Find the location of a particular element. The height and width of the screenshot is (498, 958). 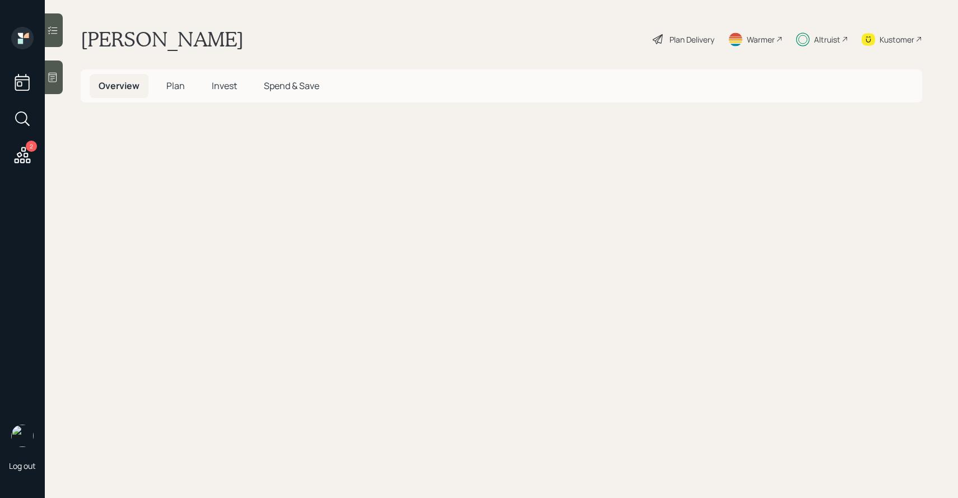

img: sami-boghos-headshot.png is located at coordinates (22, 436).